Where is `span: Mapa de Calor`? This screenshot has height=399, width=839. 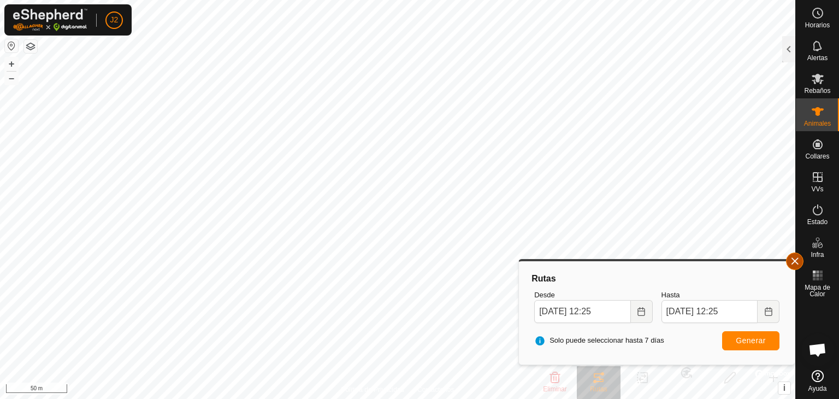 span: Mapa de Calor is located at coordinates (818, 291).